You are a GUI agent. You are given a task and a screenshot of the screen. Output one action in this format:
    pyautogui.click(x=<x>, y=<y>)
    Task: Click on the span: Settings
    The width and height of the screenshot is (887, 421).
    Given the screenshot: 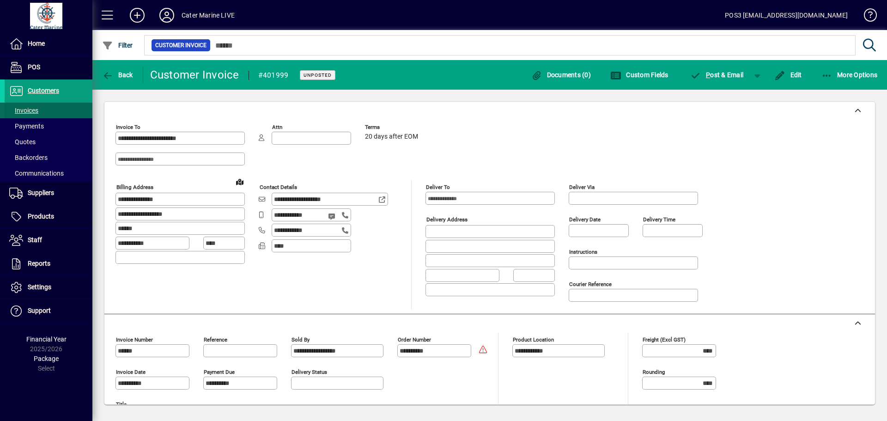 What is the action you would take?
    pyautogui.click(x=39, y=287)
    